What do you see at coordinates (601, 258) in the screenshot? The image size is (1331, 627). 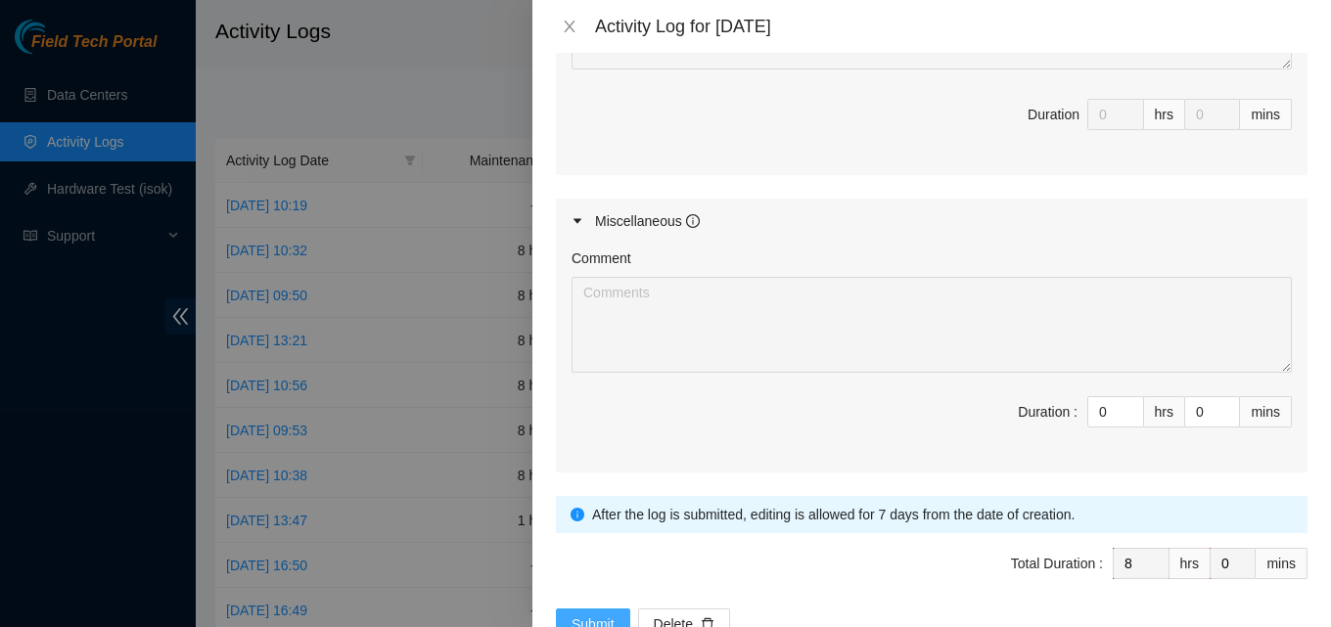 I see `label: Comment` at bounding box center [601, 258].